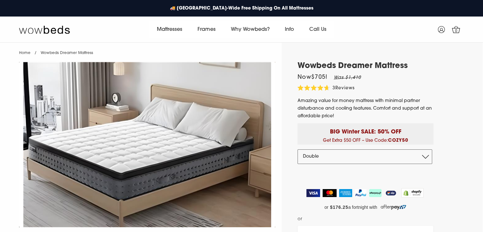  I want to click on span: a fortnight with, so click(363, 207).